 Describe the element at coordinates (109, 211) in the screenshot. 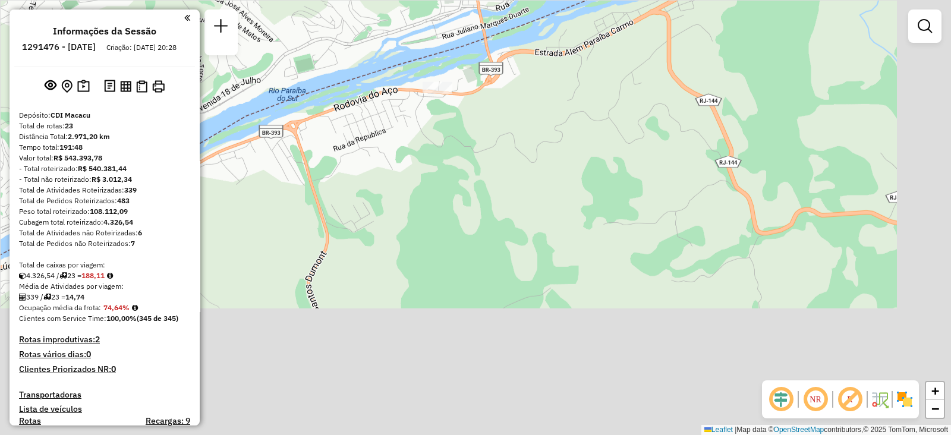

I see `strong: 108.112,09` at that location.